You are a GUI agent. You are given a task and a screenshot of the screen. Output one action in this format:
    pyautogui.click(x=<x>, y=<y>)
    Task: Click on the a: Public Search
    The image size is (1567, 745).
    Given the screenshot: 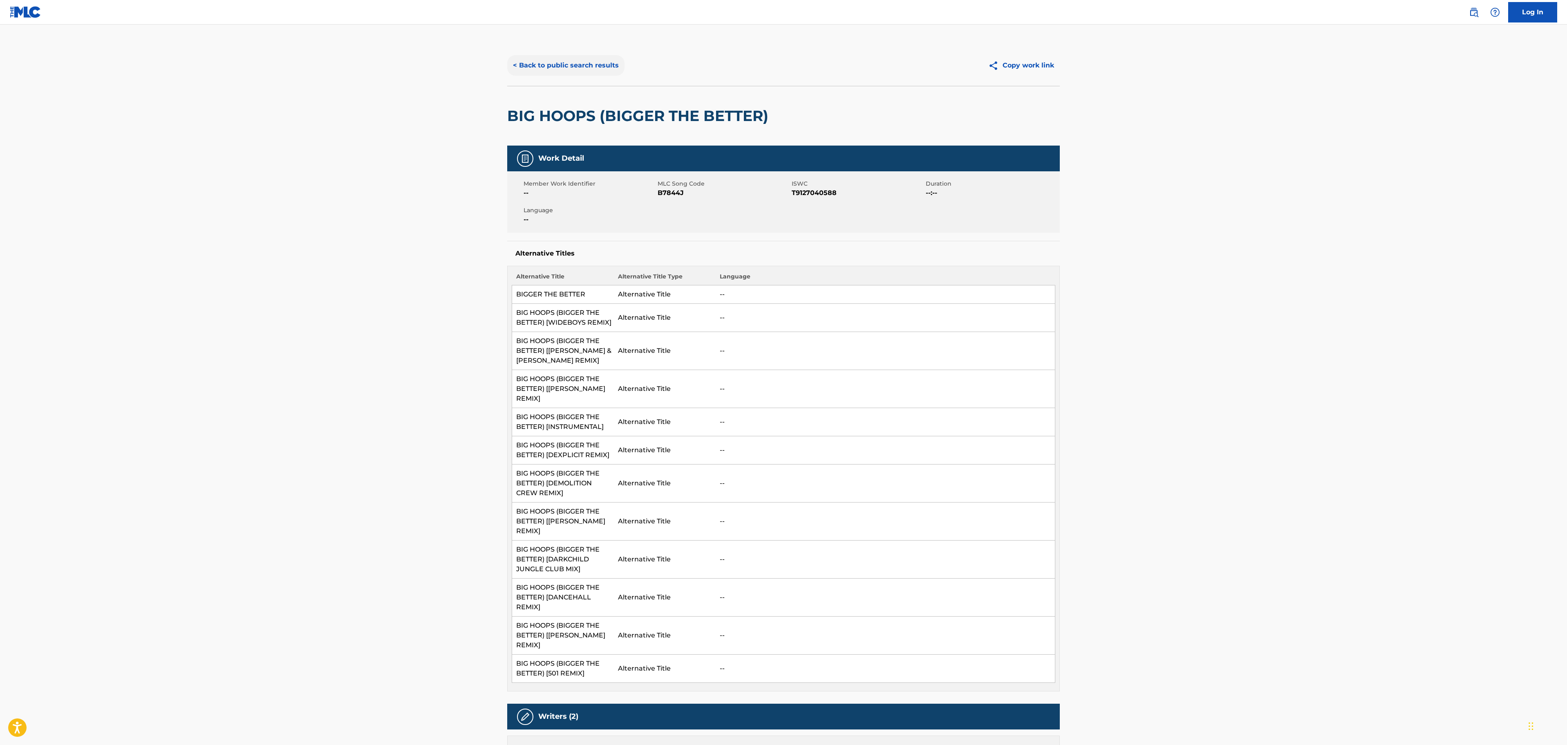 What is the action you would take?
    pyautogui.click(x=1474, y=12)
    